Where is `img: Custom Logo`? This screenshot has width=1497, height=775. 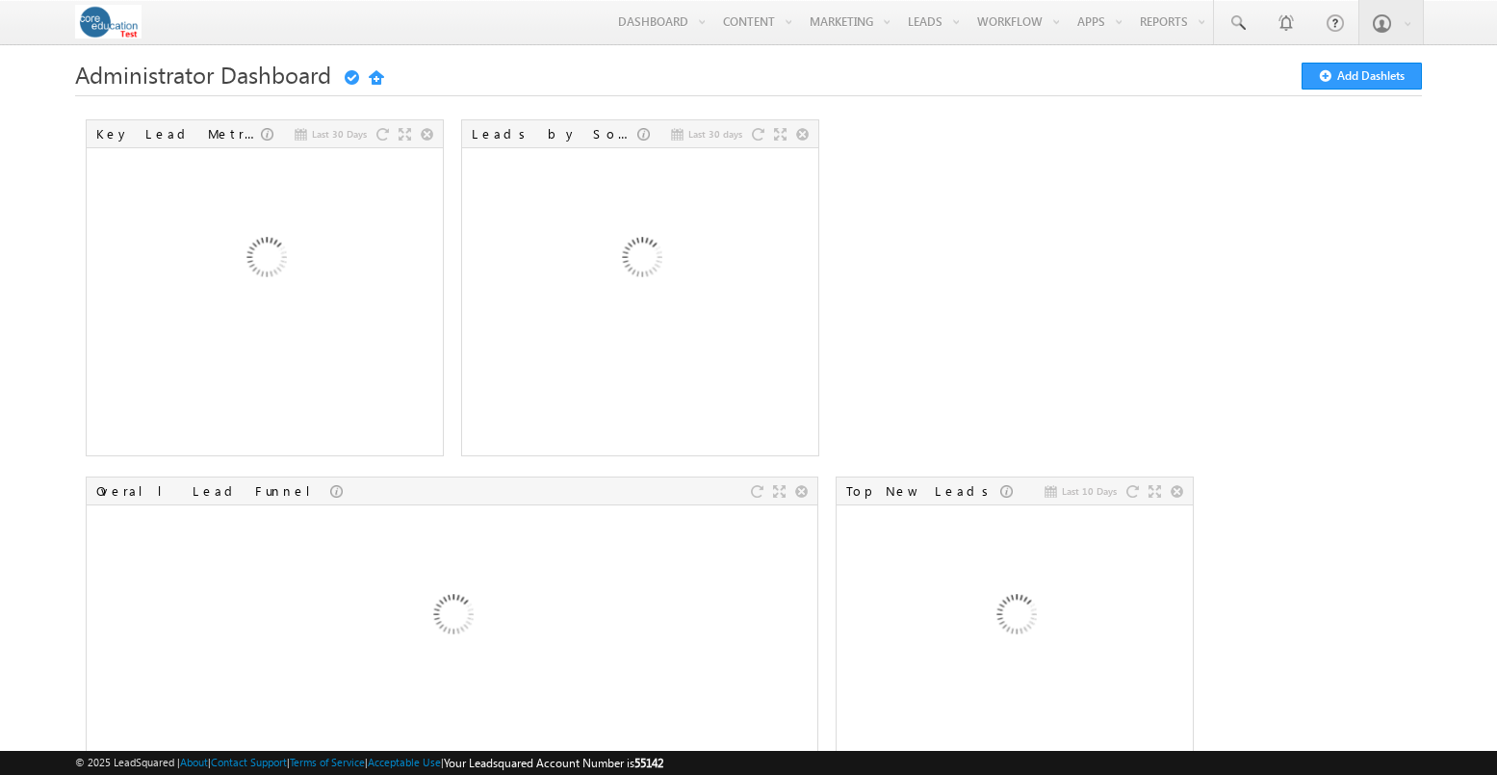 img: Custom Logo is located at coordinates (108, 21).